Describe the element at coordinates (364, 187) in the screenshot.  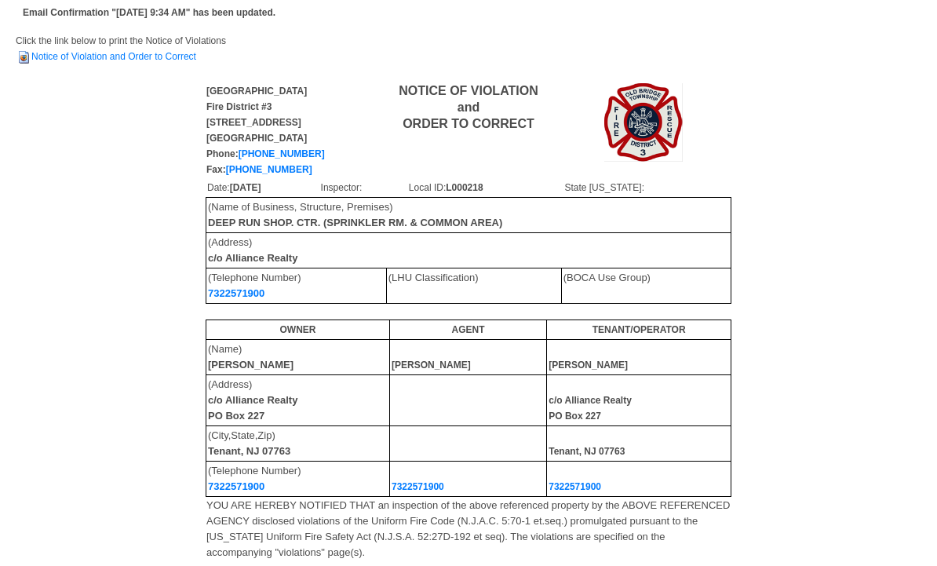
I see `td: Inspector:` at that location.